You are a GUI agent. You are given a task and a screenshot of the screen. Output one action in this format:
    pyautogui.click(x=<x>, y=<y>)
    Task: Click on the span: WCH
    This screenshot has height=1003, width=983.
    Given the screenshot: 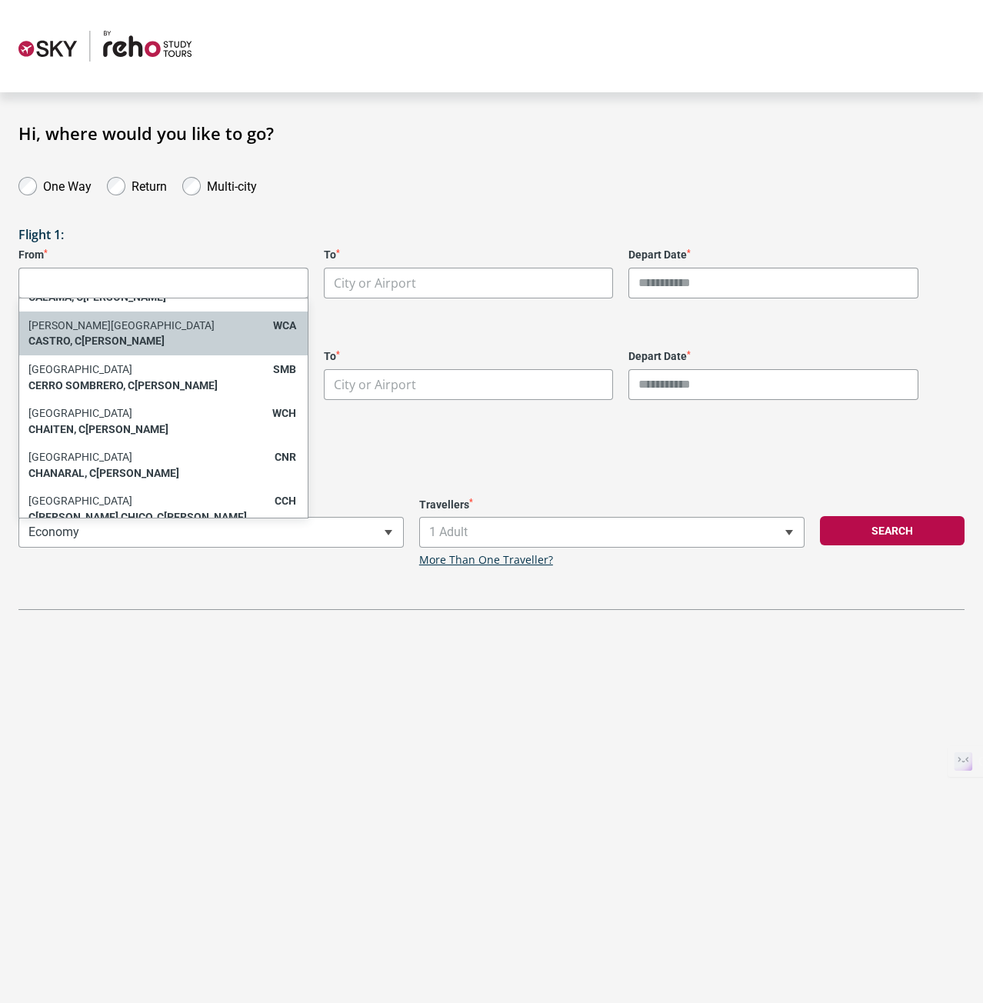 What is the action you would take?
    pyautogui.click(x=284, y=413)
    